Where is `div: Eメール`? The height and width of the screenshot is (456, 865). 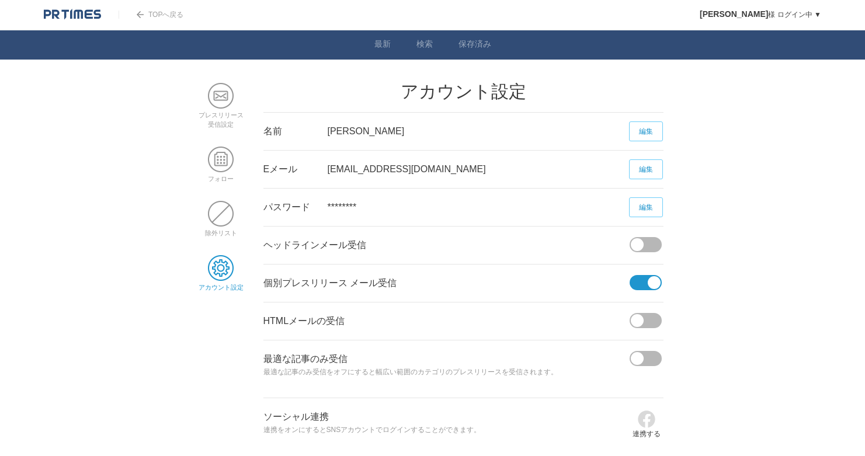 div: Eメール is located at coordinates (296, 169).